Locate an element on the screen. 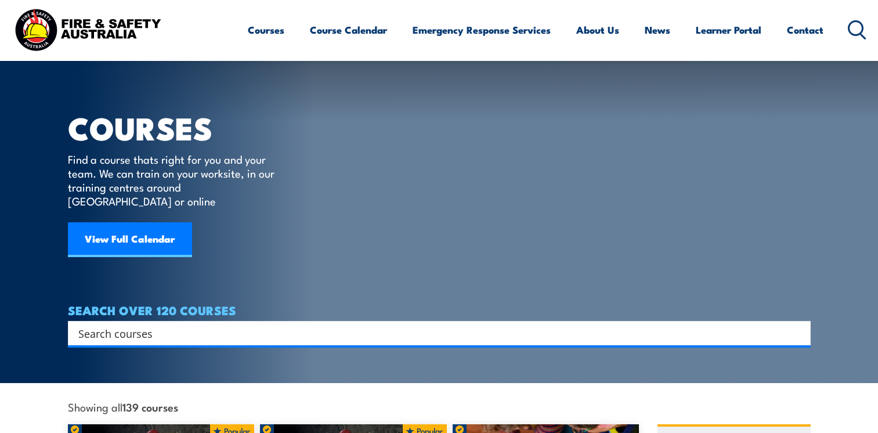 The height and width of the screenshot is (433, 878). a: Courses is located at coordinates (266, 30).